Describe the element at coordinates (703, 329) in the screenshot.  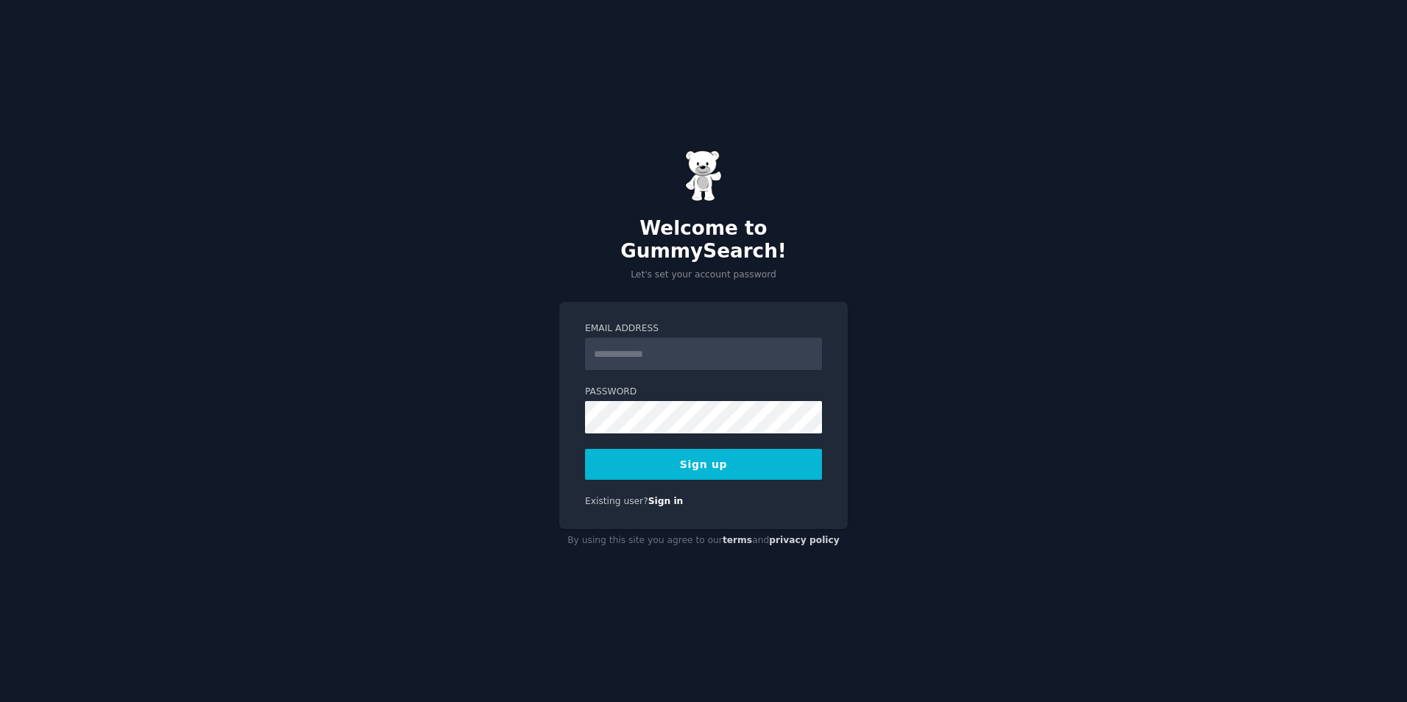
I see `label: Email Address` at that location.